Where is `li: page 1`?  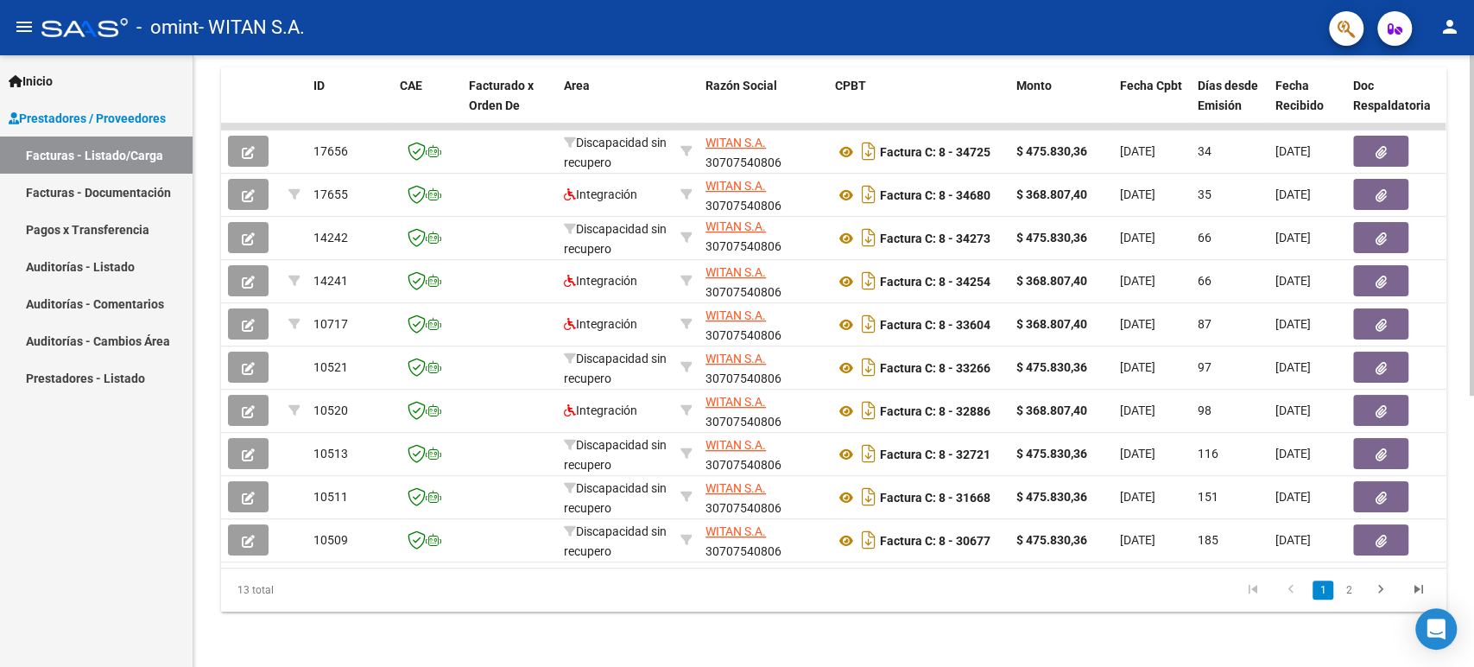
li: page 1 is located at coordinates (1323, 590).